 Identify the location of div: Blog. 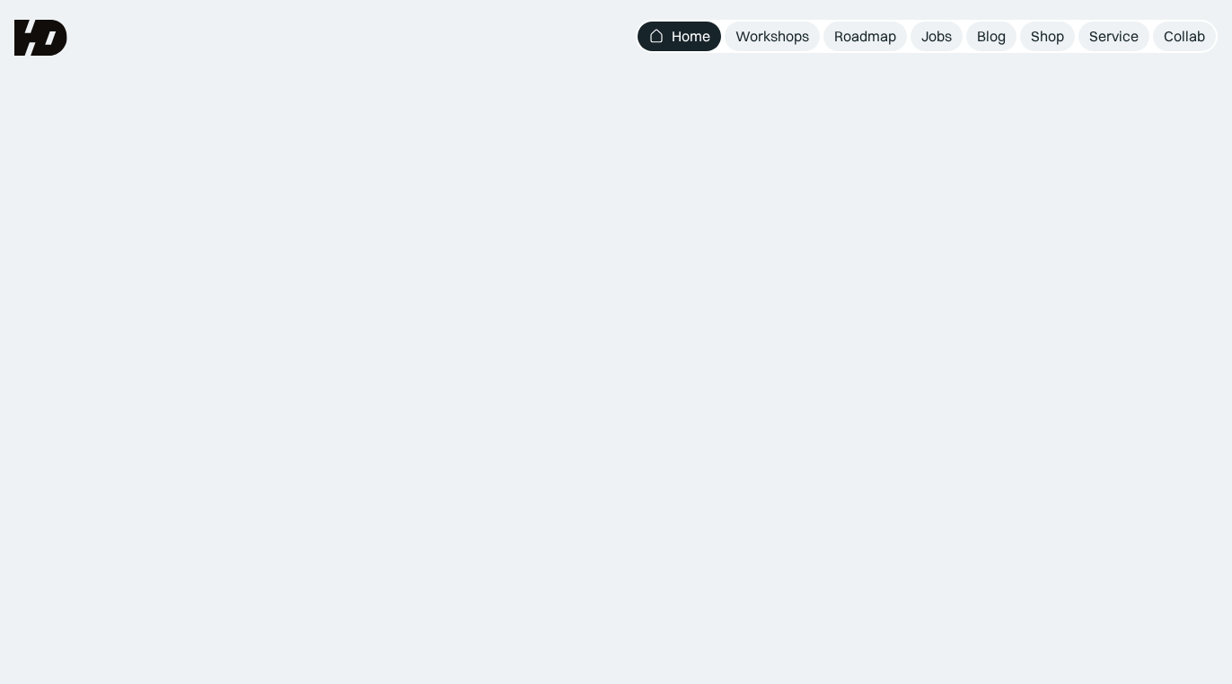
(991, 36).